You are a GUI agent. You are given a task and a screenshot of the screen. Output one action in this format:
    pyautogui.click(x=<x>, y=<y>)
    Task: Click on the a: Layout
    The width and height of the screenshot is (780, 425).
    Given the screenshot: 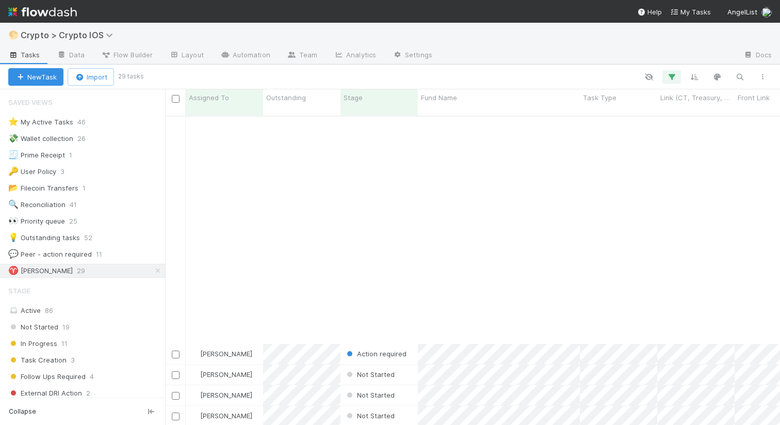 What is the action you would take?
    pyautogui.click(x=186, y=56)
    